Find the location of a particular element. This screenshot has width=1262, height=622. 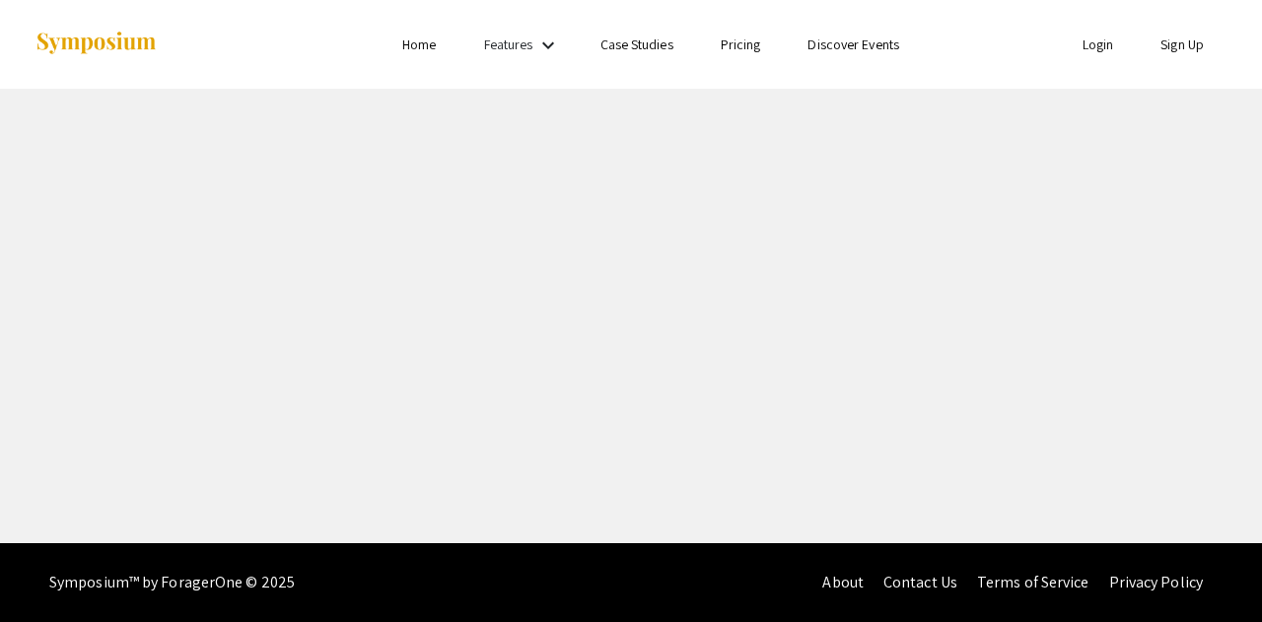

a: Login is located at coordinates (1098, 44).